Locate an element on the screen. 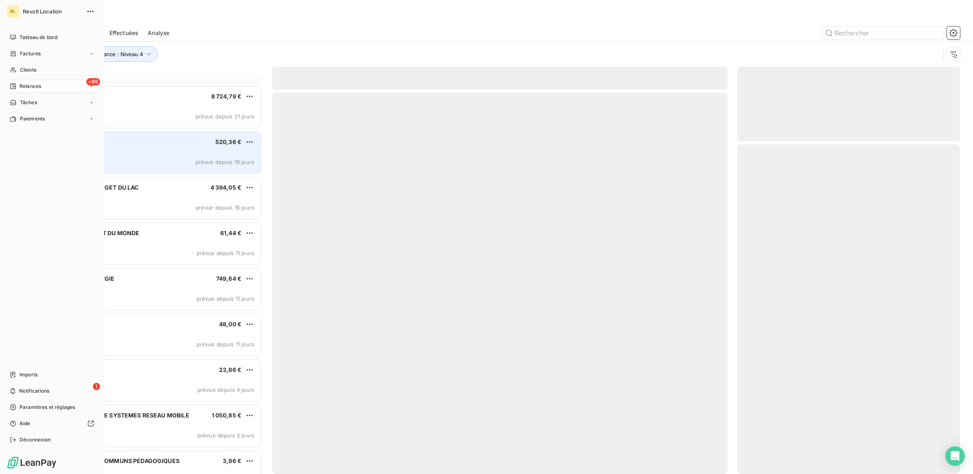 Image resolution: width=973 pixels, height=474 pixels. span: 1 is located at coordinates (96, 387).